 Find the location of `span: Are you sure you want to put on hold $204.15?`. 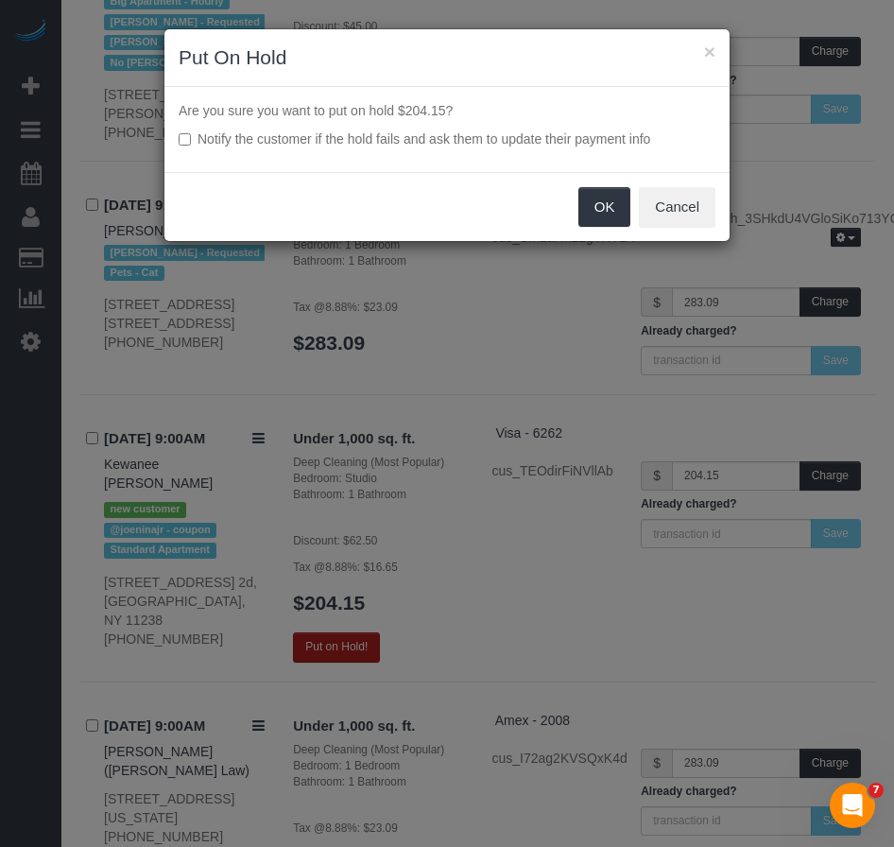

span: Are you sure you want to put on hold $204.15? is located at coordinates (316, 111).